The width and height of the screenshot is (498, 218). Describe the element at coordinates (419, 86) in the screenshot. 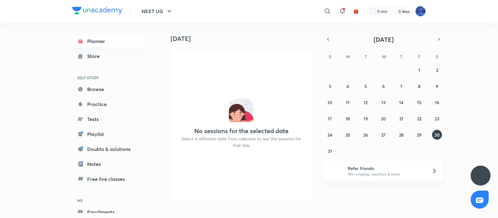

I see `button: August 8, 2025` at that location.